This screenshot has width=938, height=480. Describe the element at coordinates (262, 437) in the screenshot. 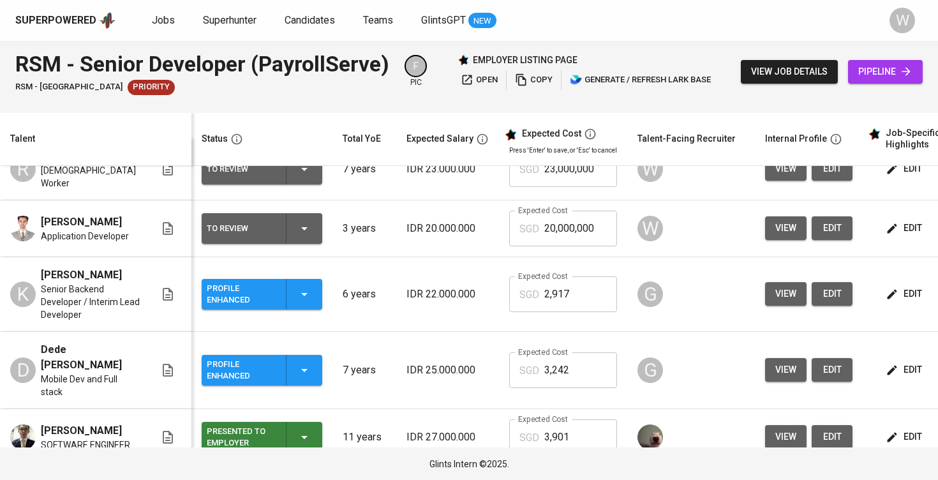

I see `button: Presented to Employer` at that location.